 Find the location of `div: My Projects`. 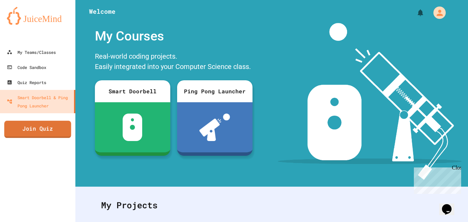

div: My Projects is located at coordinates (272, 205).